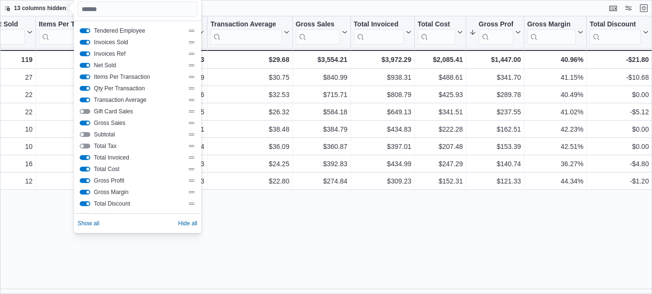 The height and width of the screenshot is (294, 652). What do you see at coordinates (250, 77) in the screenshot?
I see `div: $30.75` at bounding box center [250, 77].